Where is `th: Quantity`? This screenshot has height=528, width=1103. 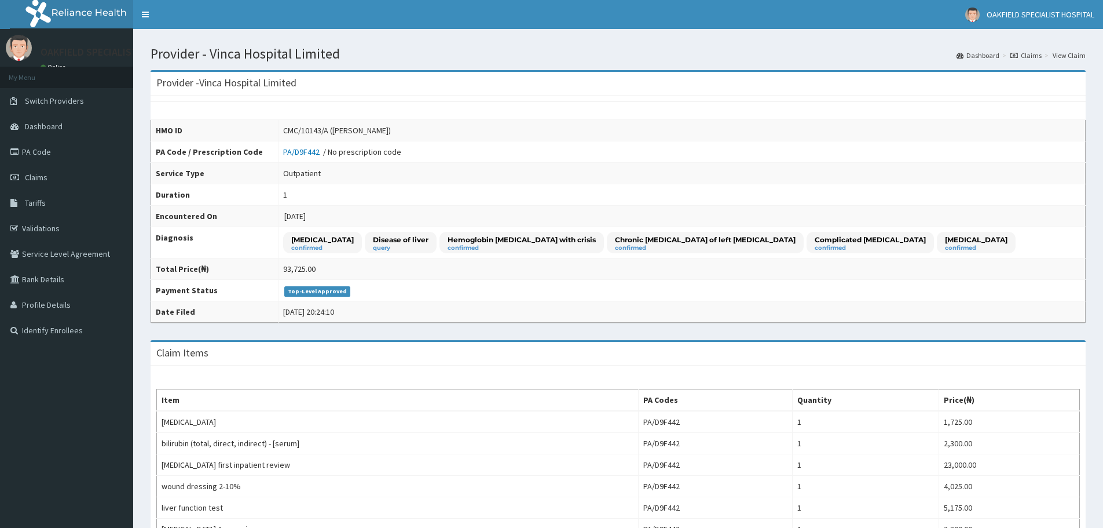
th: Quantity is located at coordinates (866, 400).